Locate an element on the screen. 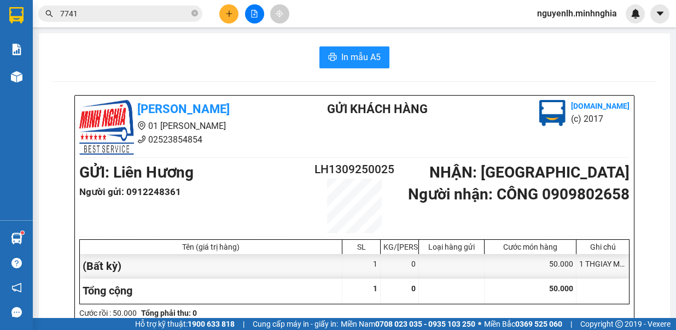 Image resolution: width=676 pixels, height=330 pixels. input: Tìm tên, số ĐT hoặc mã đơn is located at coordinates (125, 14).